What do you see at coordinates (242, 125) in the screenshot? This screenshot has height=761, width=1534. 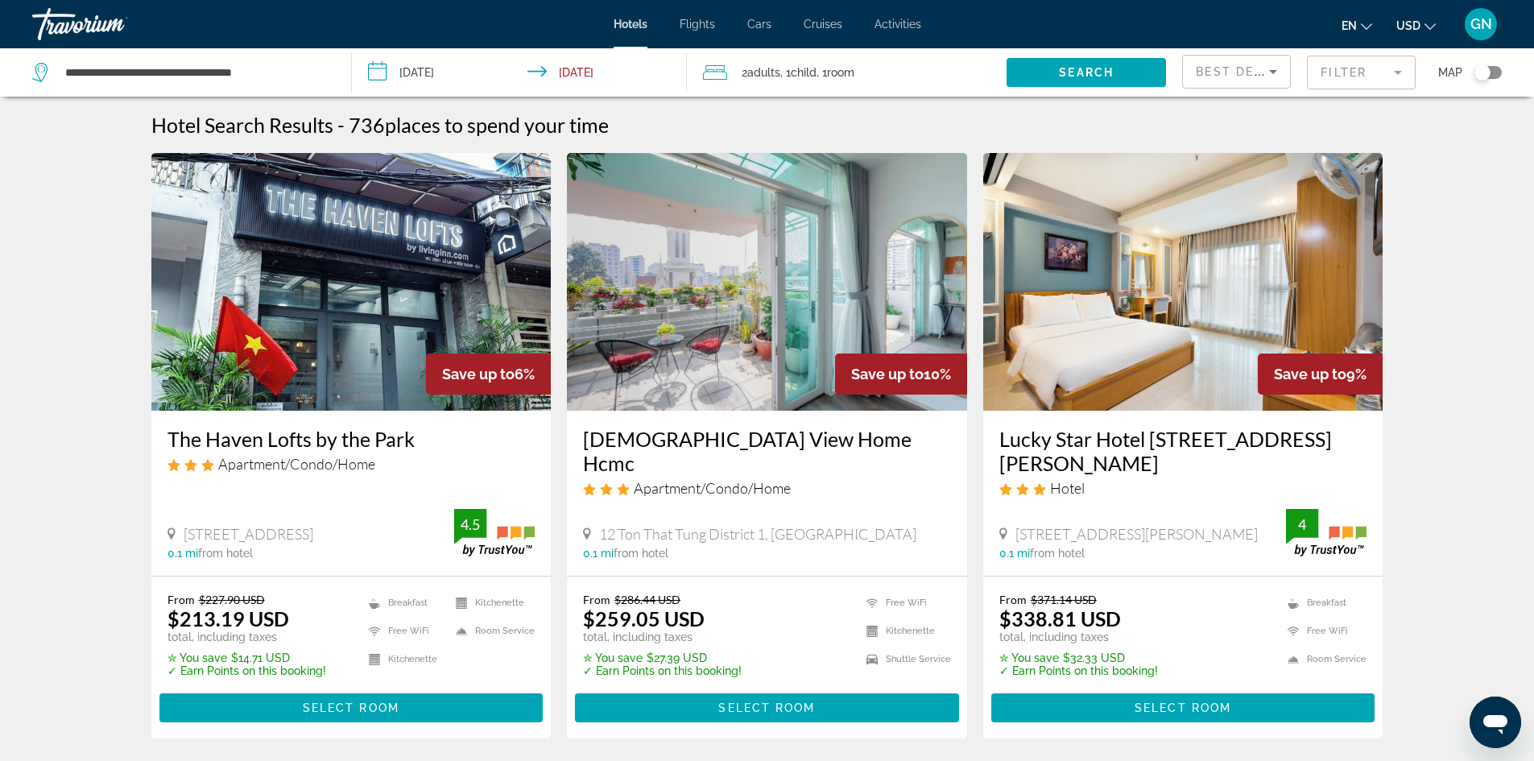 I see `h1: Hotel Search Results` at bounding box center [242, 125].